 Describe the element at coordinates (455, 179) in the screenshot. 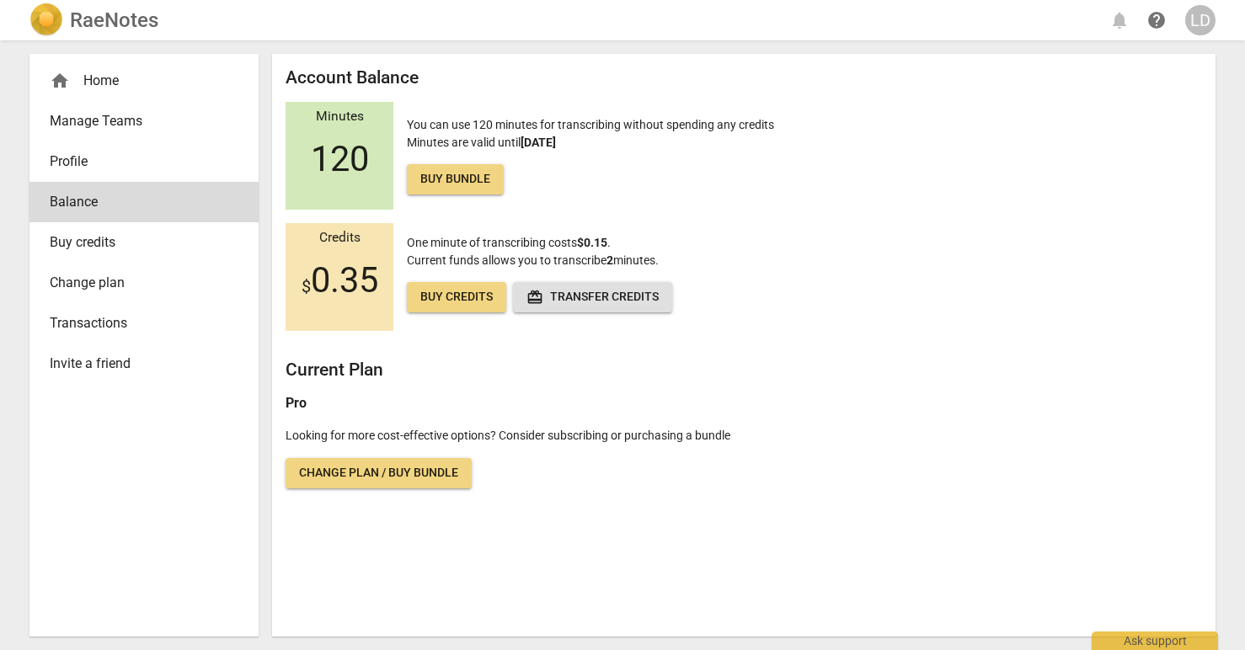

I see `a: Buy bundle` at that location.